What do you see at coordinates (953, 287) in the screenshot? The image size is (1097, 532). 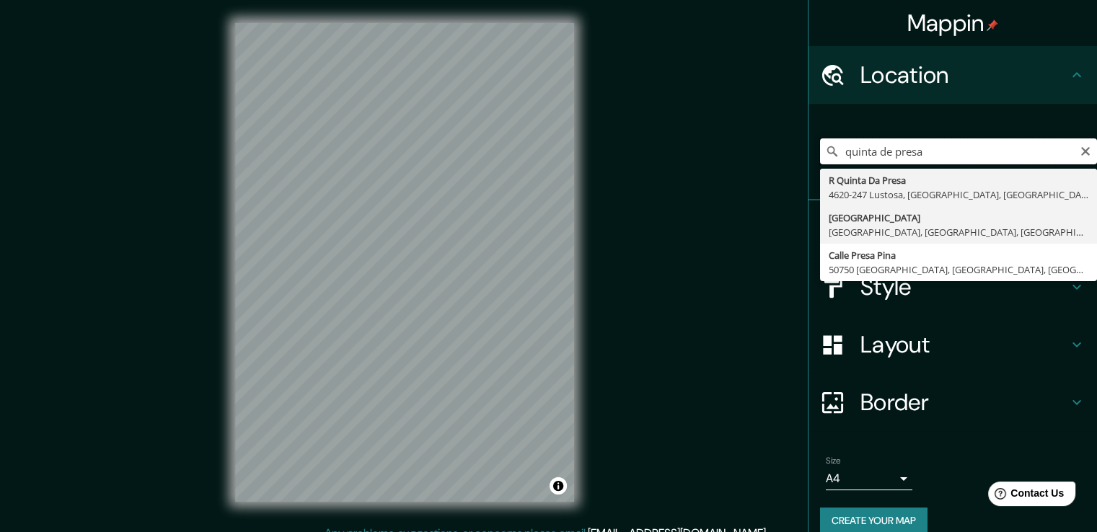 I see `div: Style` at bounding box center [953, 287].